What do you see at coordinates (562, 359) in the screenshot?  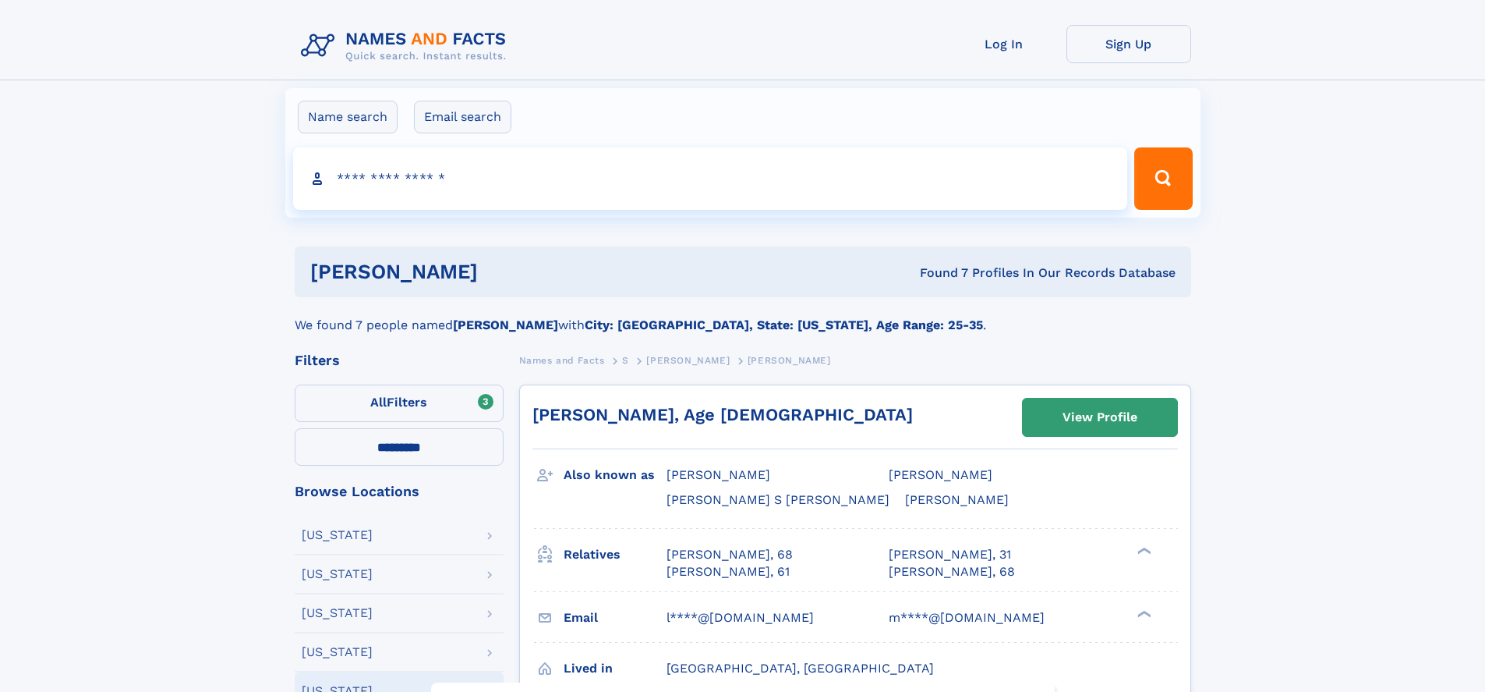 I see `a: Names and Facts` at bounding box center [562, 359].